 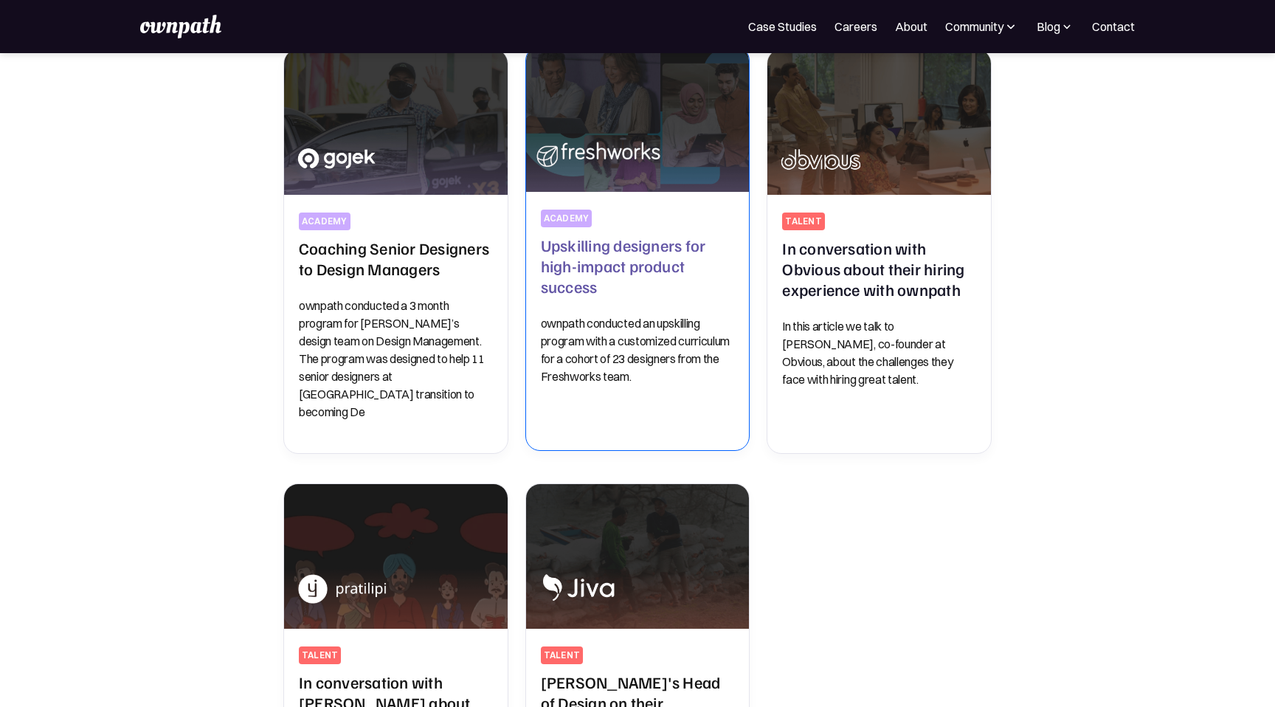 I want to click on h2: Upskilling designers for high-impact product success, so click(x=637, y=266).